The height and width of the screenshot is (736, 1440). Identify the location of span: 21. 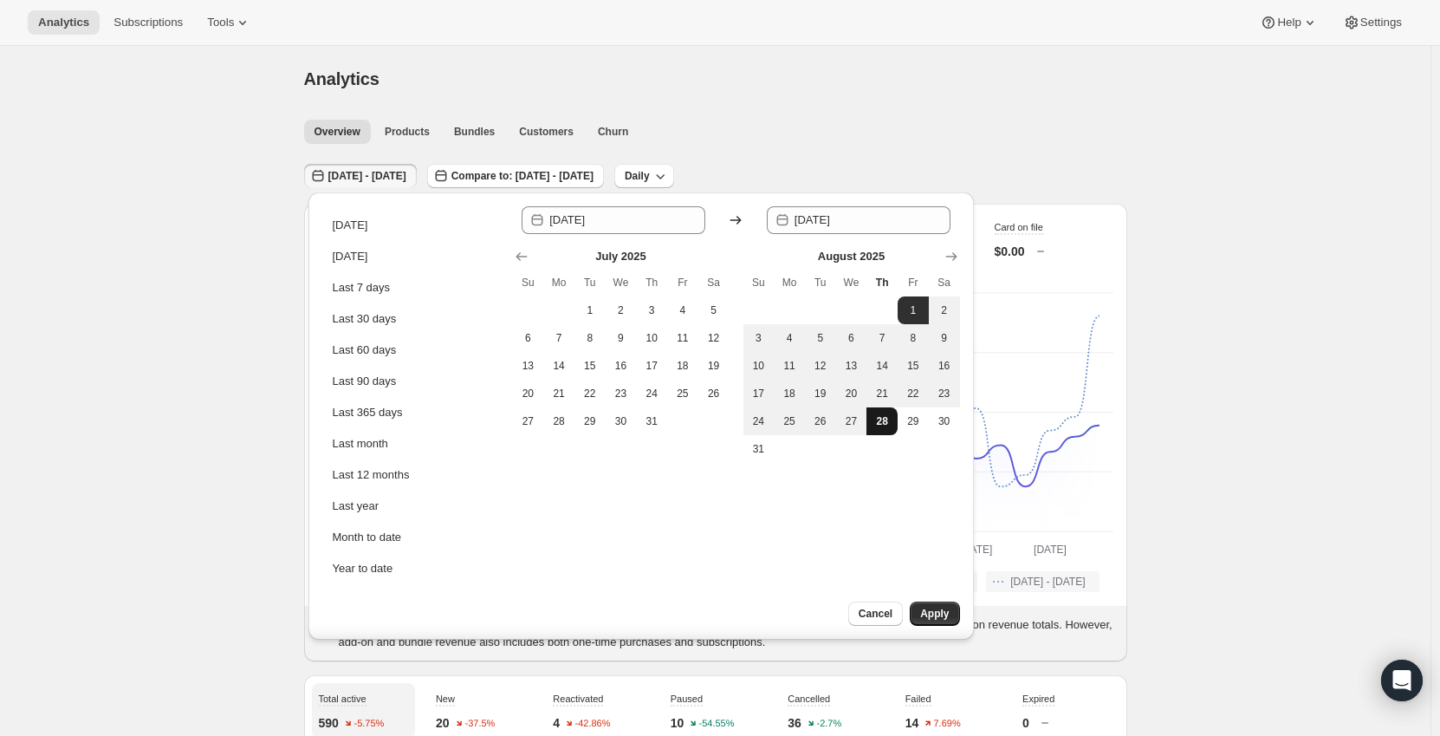
(559, 393).